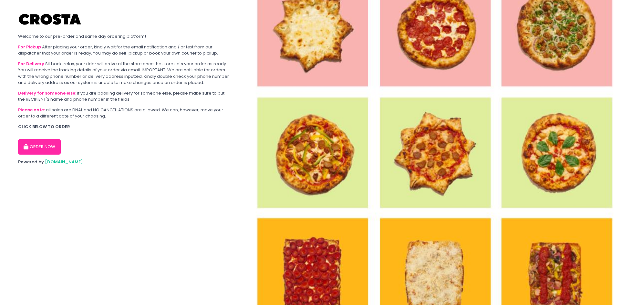  I want to click on b: For Delivery, so click(31, 64).